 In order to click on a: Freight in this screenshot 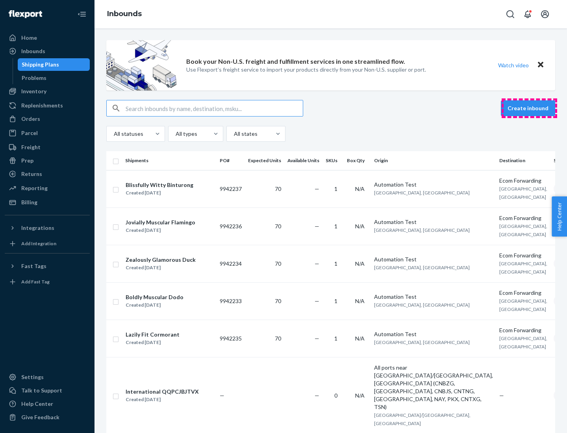, I will do `click(47, 147)`.